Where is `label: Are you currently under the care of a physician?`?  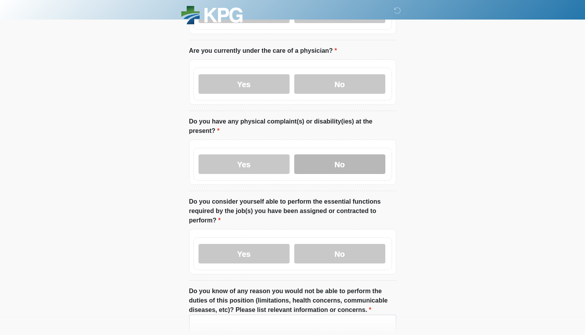
label: Are you currently under the care of a physician? is located at coordinates (263, 51).